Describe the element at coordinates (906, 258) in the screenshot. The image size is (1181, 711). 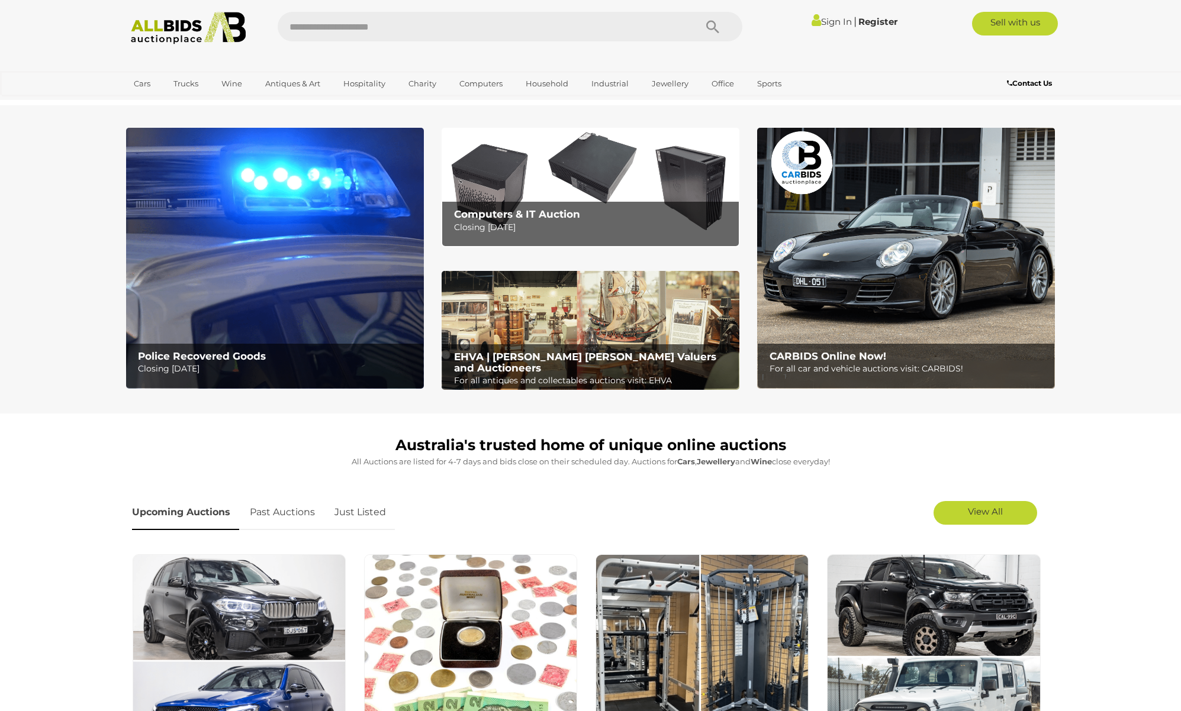
I see `a: CARBIDS Online Now! CARBIDS Online Now! For all car and vehicle auctions visit: CARBIDS!` at that location.